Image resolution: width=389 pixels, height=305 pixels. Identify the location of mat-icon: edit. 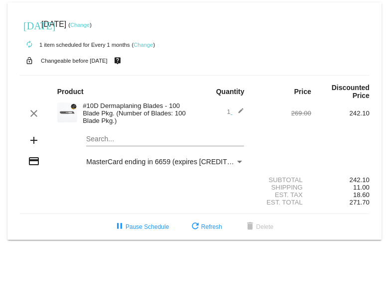
(238, 114).